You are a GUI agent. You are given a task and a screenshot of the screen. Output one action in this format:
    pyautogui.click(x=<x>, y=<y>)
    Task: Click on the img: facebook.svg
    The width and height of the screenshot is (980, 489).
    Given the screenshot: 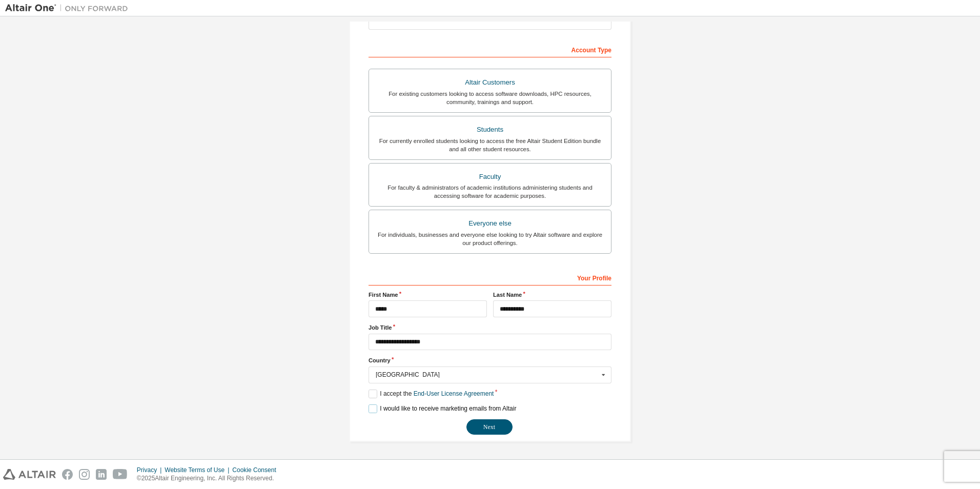 What is the action you would take?
    pyautogui.click(x=67, y=474)
    